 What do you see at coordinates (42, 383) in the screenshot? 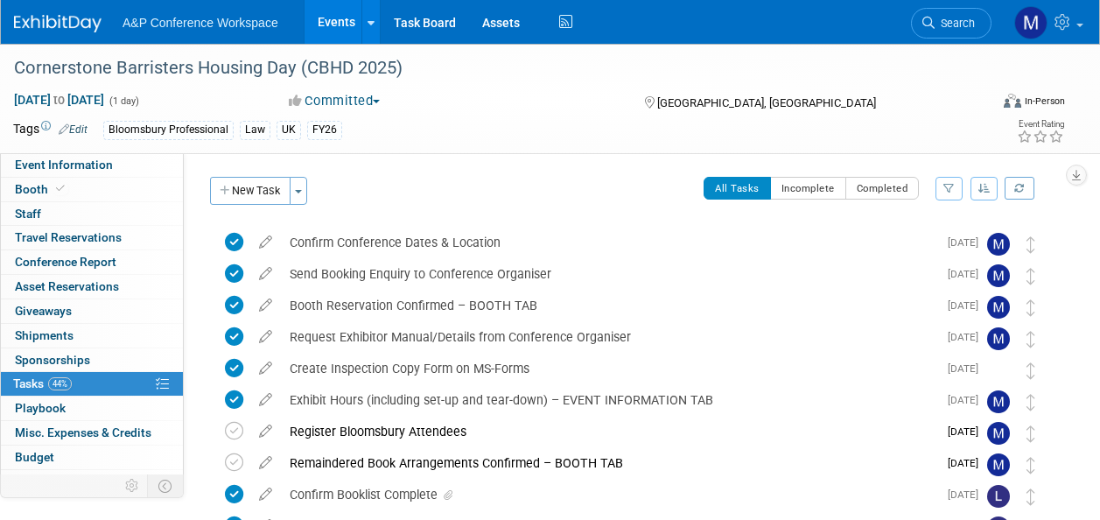
I see `span: Tasks` at bounding box center [42, 383].